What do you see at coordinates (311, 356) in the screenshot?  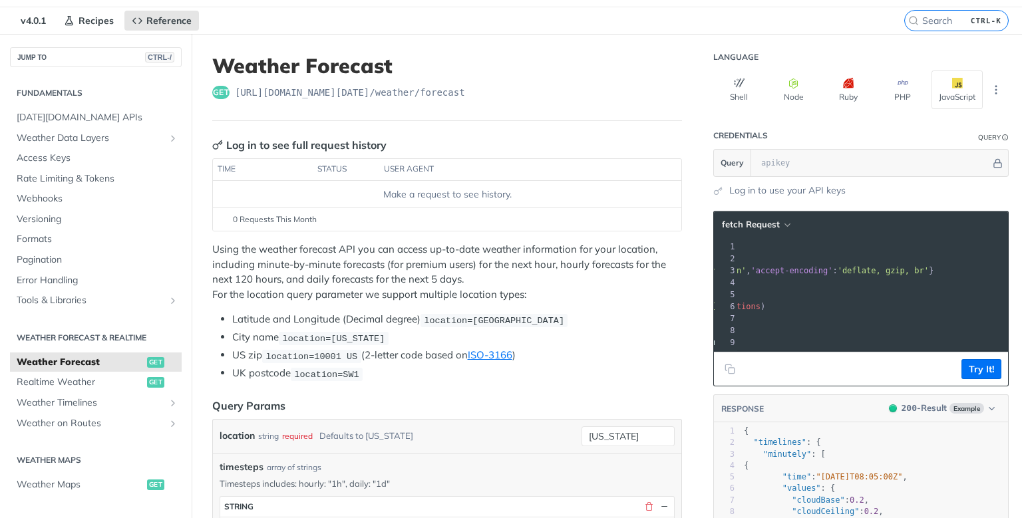 I see `span: location=10001 US` at bounding box center [311, 356].